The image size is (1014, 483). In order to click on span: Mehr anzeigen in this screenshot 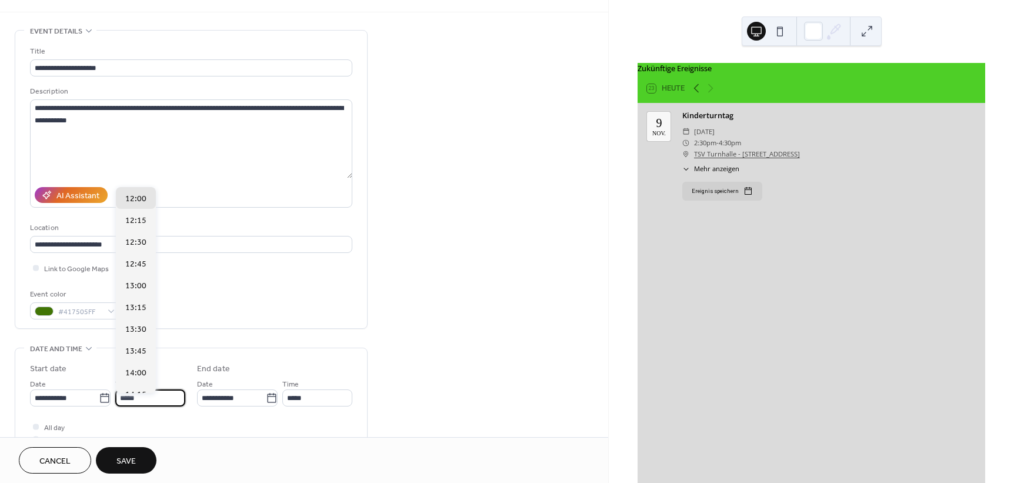, I will do `click(716, 169)`.